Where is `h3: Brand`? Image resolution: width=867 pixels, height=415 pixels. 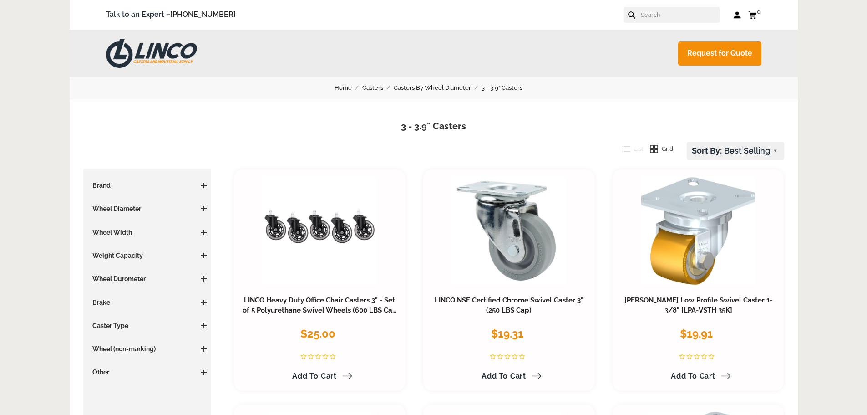
h3: Brand is located at coordinates (147, 185).